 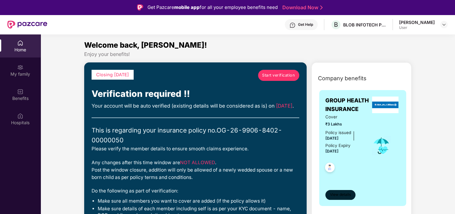 I want to click on span: View details, so click(x=340, y=194).